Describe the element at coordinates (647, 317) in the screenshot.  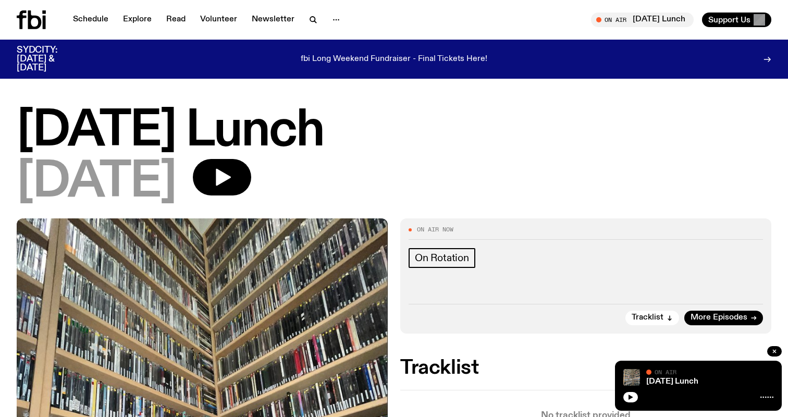
I see `span: Tracklist` at that location.